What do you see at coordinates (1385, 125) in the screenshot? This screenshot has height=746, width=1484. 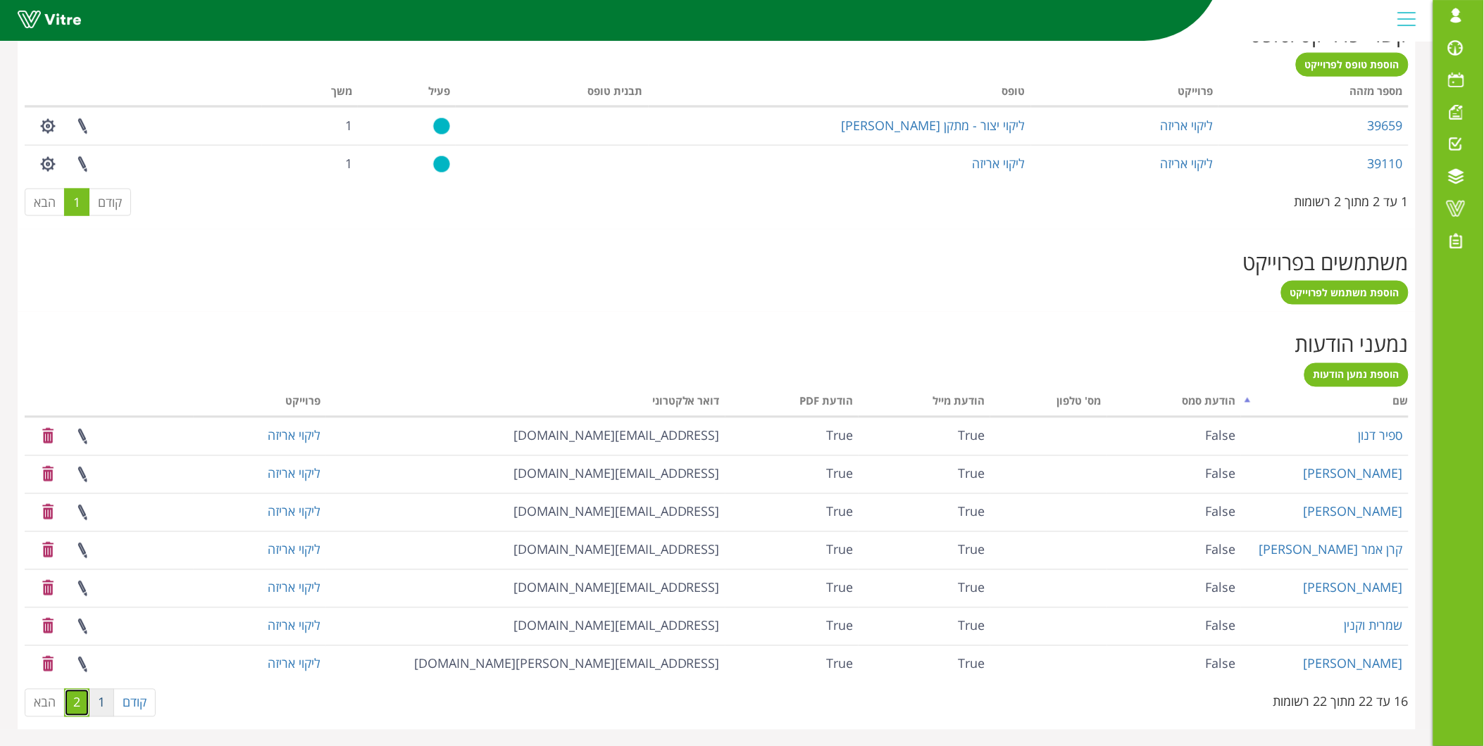 I see `a: 39659` at bounding box center [1385, 125].